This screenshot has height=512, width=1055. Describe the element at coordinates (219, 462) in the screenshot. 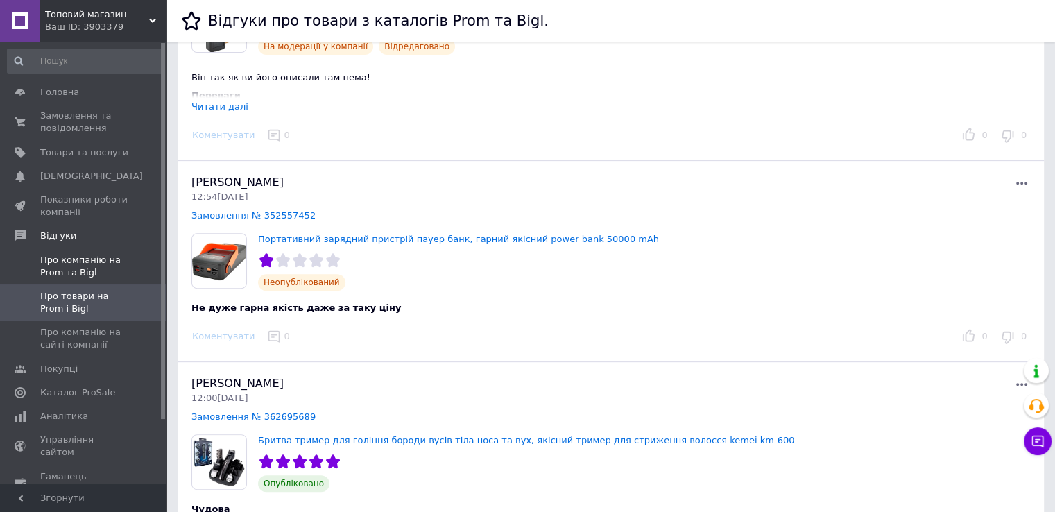

I see `img: Бритва тример для гоління бороди вусів тіла носа та вух, якісний тример для стриження волосся kem...` at that location.